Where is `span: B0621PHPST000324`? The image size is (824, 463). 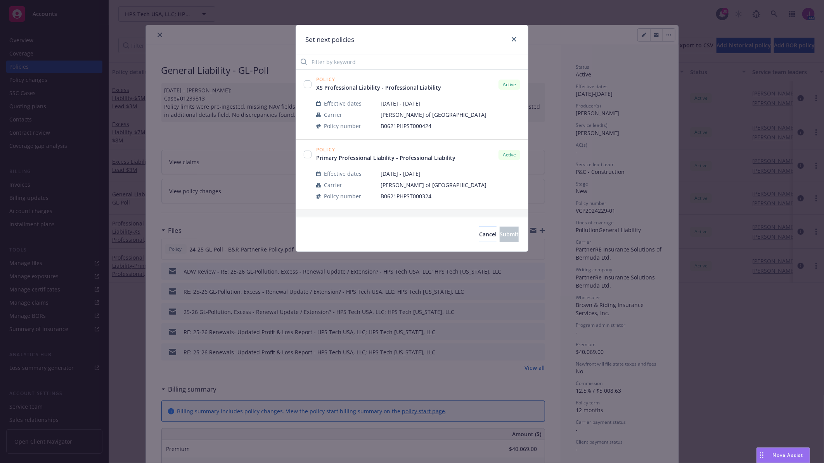 span: B0621PHPST000324 is located at coordinates (451, 196).